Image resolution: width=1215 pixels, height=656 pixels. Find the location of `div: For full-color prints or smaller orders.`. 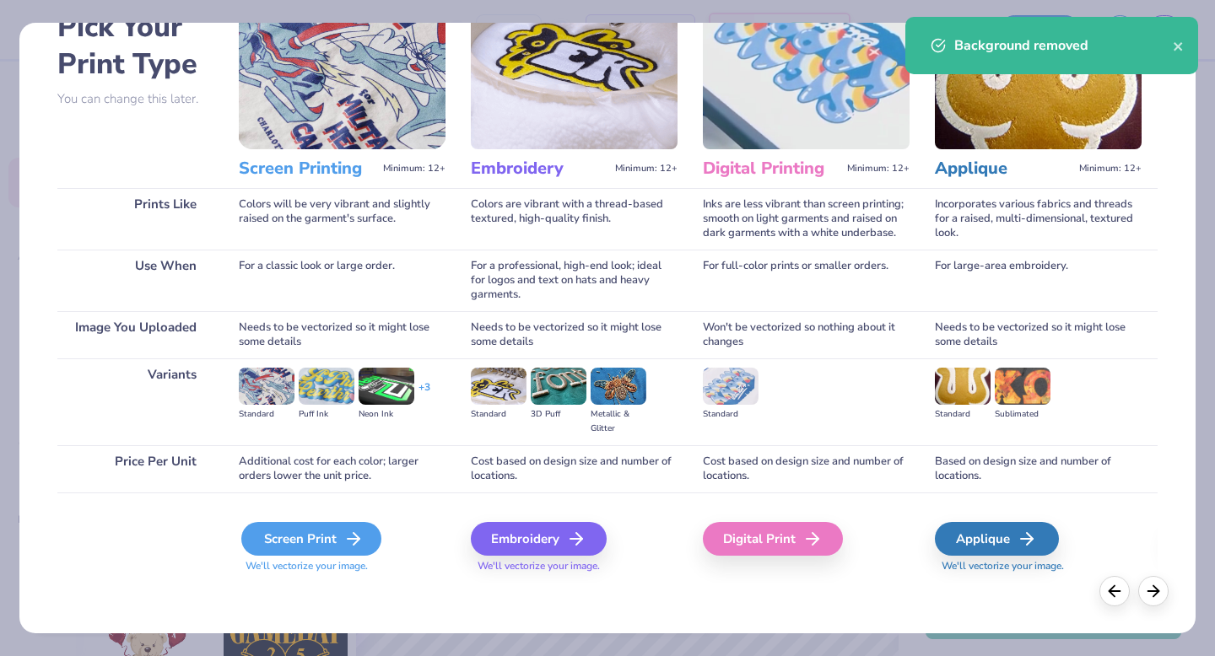

div: For full-color prints or smaller orders. is located at coordinates (806, 280).